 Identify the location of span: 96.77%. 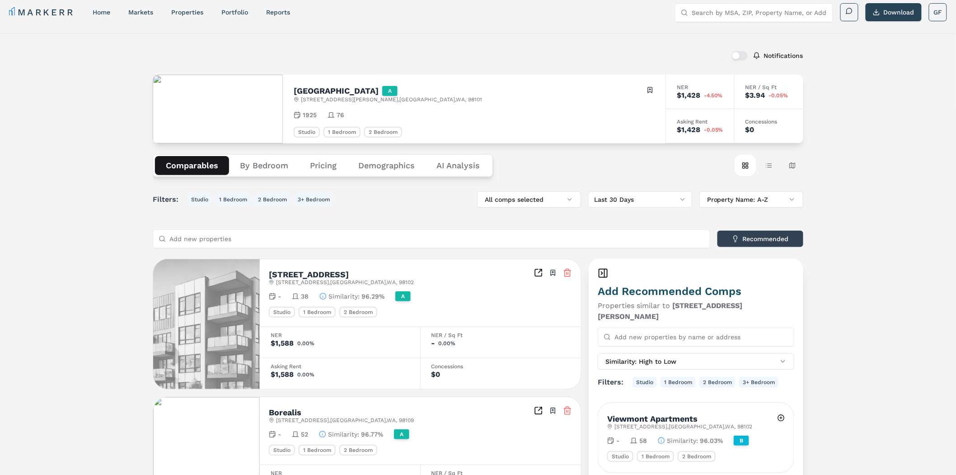
(372, 434).